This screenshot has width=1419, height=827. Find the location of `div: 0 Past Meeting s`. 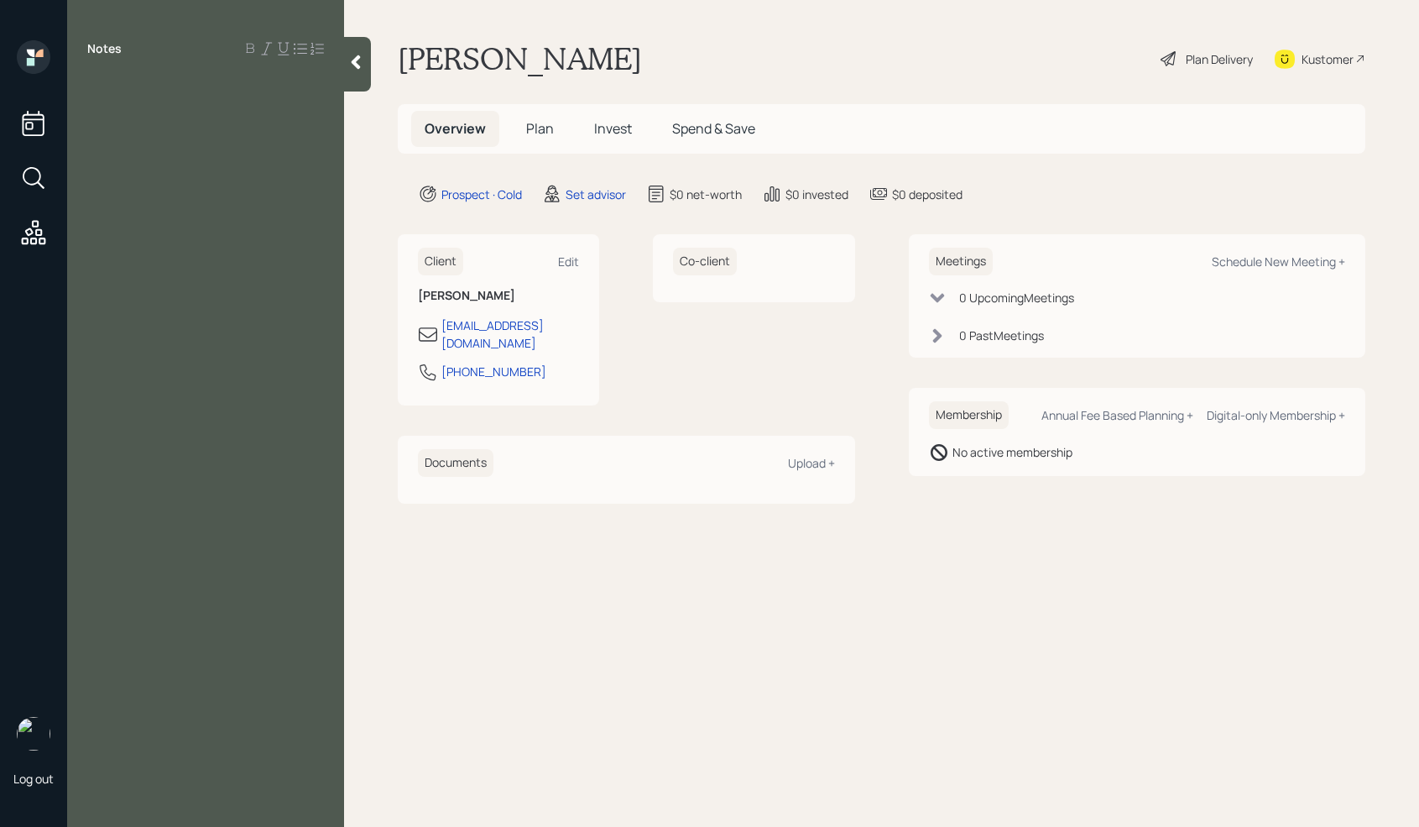

div: 0 Past Meeting s is located at coordinates (1001, 335).